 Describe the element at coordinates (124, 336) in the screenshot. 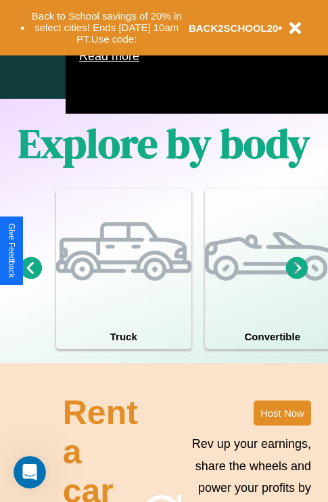

I see `h4: Truck` at that location.